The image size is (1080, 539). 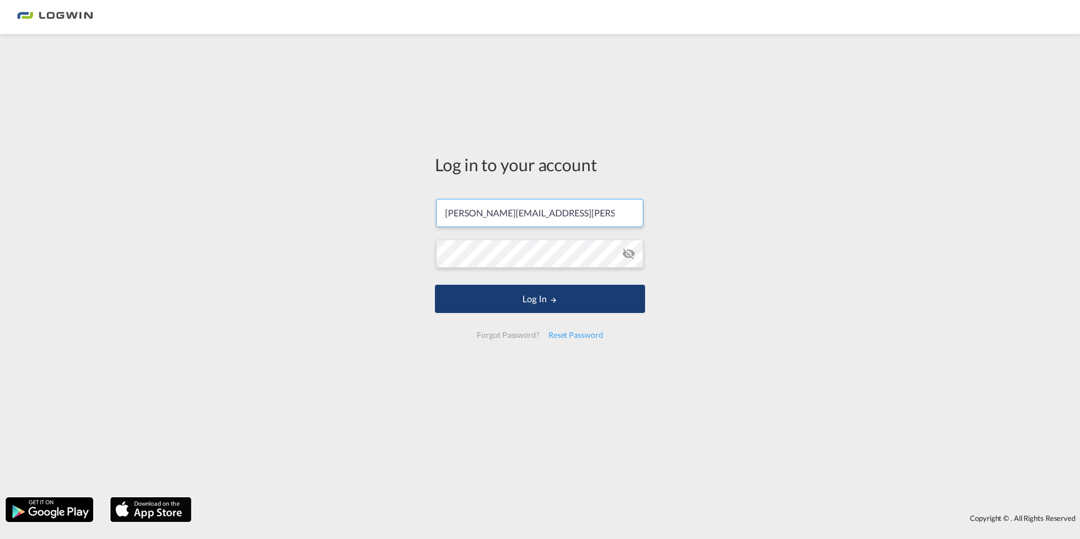 I want to click on div: Copyright © . All Rights Reserved, so click(x=638, y=518).